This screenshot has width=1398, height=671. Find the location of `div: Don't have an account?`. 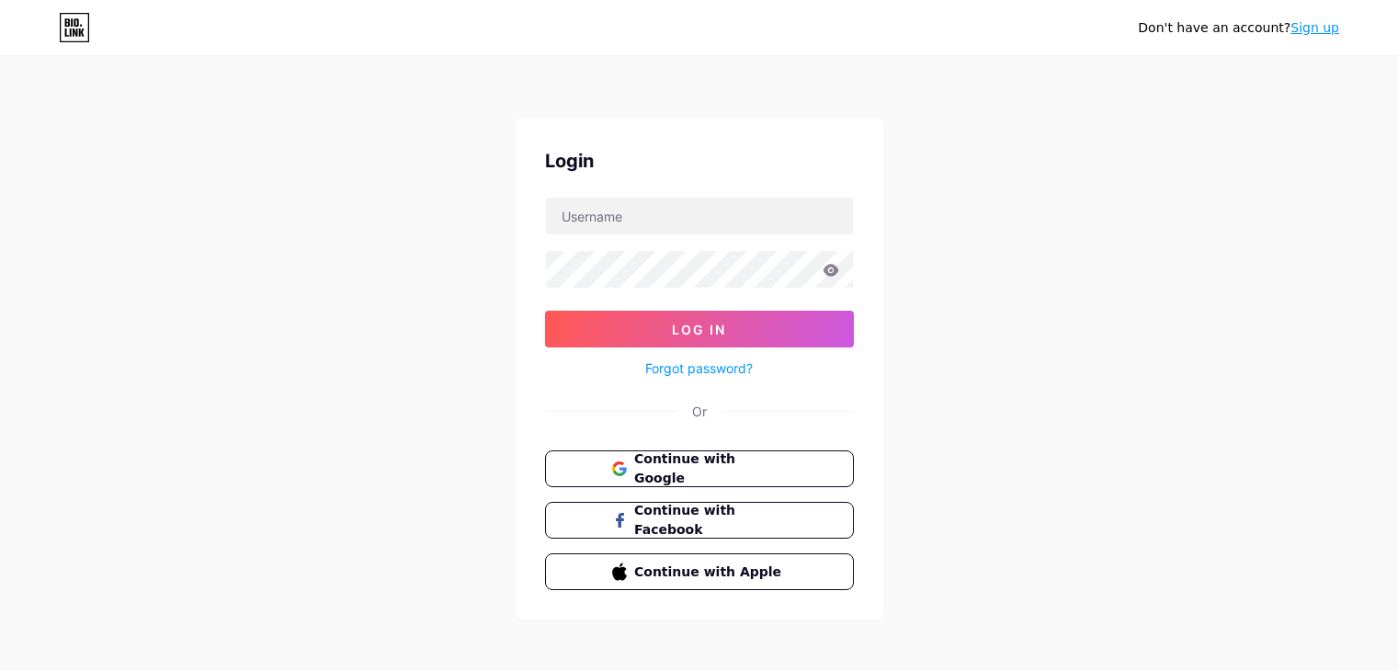

div: Don't have an account? is located at coordinates (1238, 28).